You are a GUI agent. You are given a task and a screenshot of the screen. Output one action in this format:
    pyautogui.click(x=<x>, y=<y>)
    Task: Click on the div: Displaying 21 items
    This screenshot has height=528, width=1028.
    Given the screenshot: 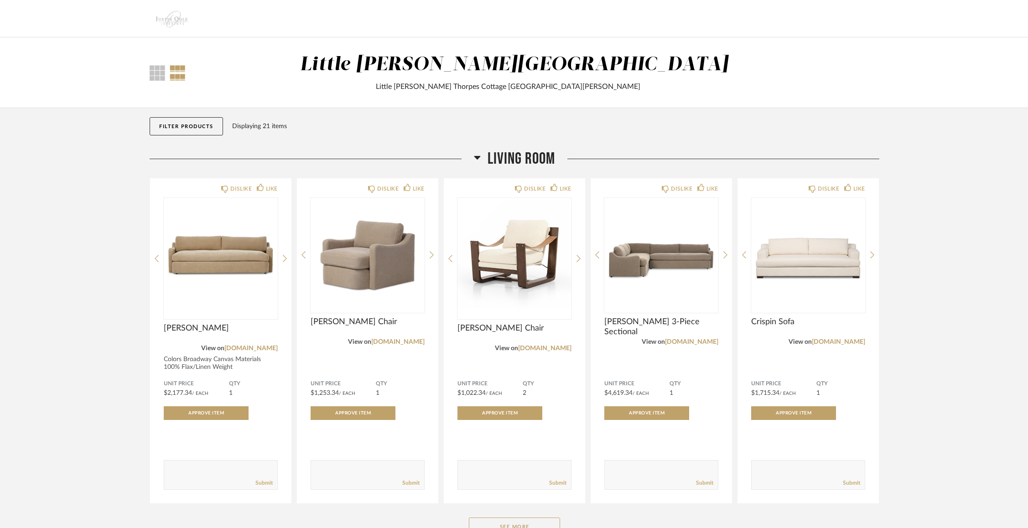 What is the action you would take?
    pyautogui.click(x=554, y=126)
    